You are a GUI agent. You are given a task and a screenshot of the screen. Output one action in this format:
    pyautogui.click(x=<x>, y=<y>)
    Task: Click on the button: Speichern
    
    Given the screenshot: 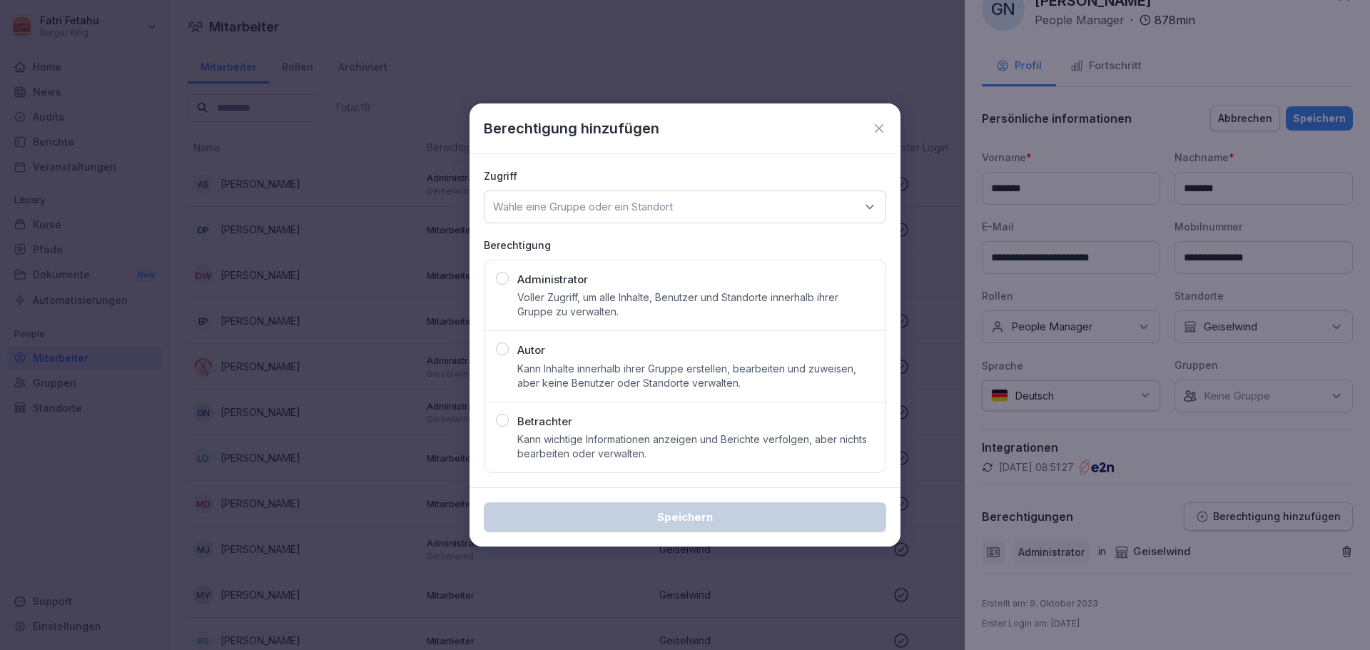 What is the action you would take?
    pyautogui.click(x=685, y=517)
    